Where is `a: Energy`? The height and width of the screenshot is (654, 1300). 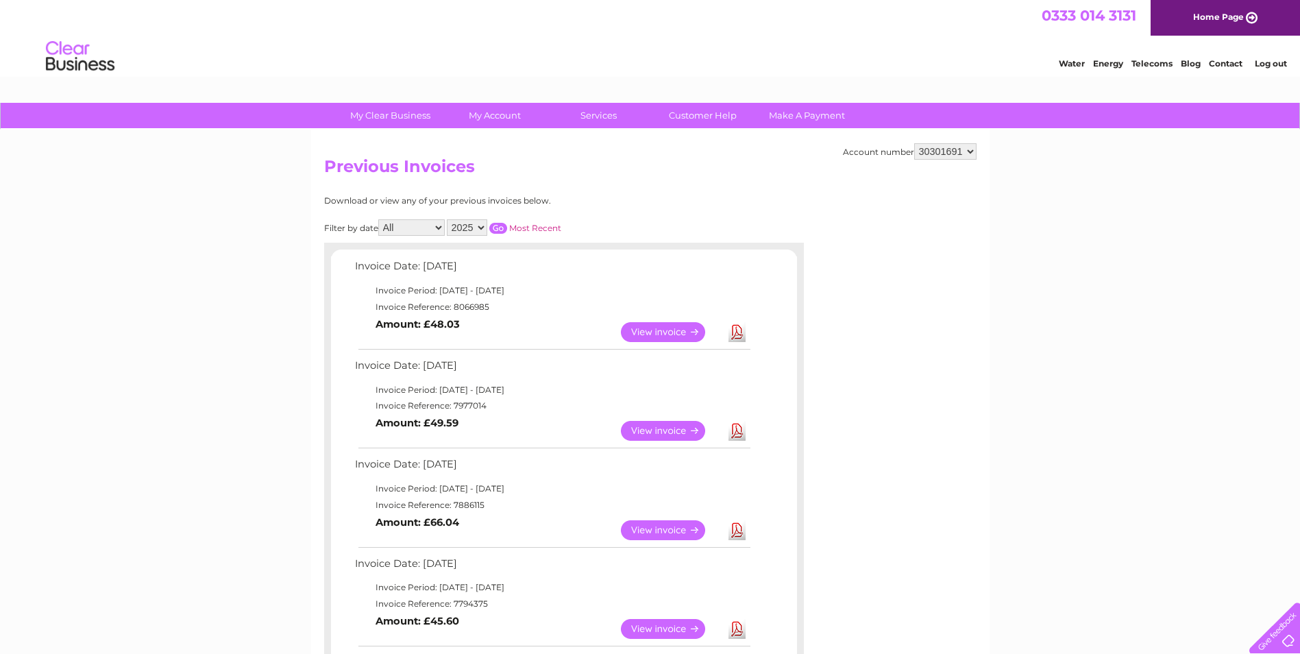 a: Energy is located at coordinates (1108, 63).